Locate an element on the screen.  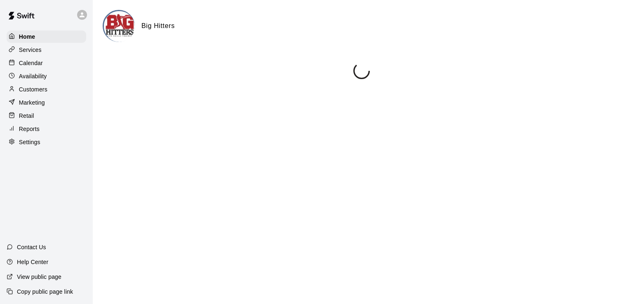
div: Customers is located at coordinates (46, 89).